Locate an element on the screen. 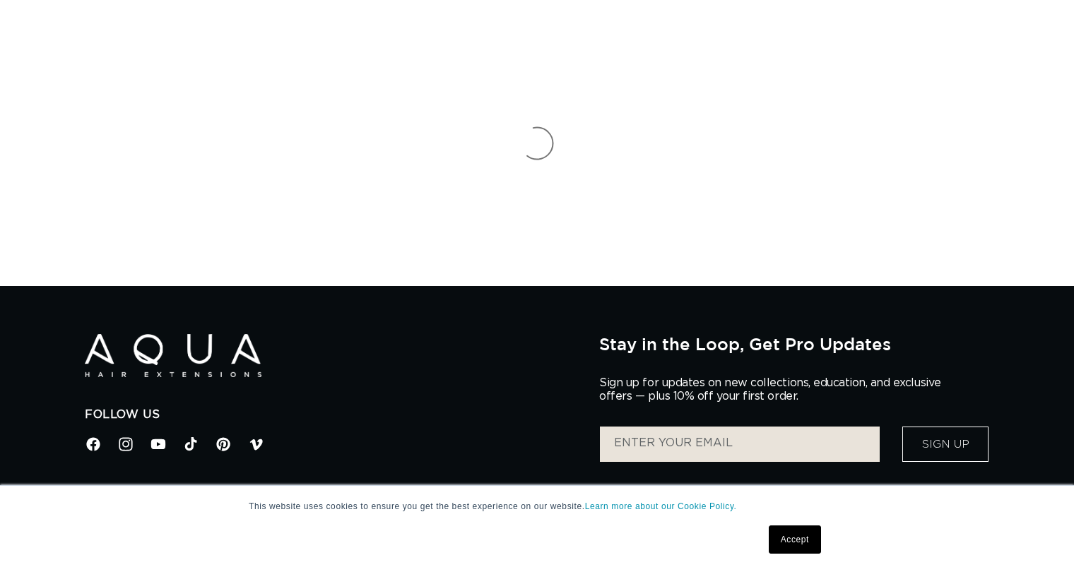 This screenshot has height=572, width=1074. h2: Stay in the Loop, Get Pro Updates is located at coordinates (794, 344).